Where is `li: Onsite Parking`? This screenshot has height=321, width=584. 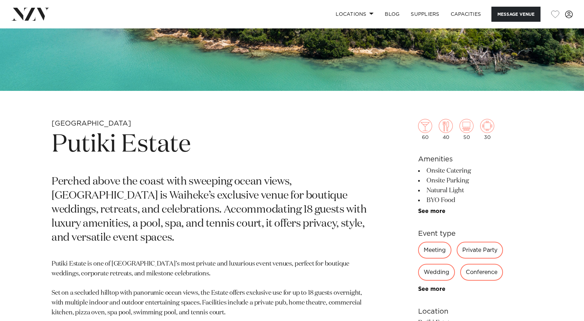
li: Onsite Parking is located at coordinates (475, 181).